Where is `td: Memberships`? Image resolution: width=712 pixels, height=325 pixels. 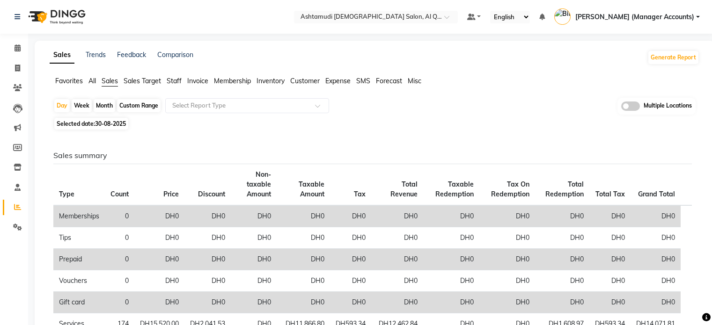 td: Memberships is located at coordinates (79, 216).